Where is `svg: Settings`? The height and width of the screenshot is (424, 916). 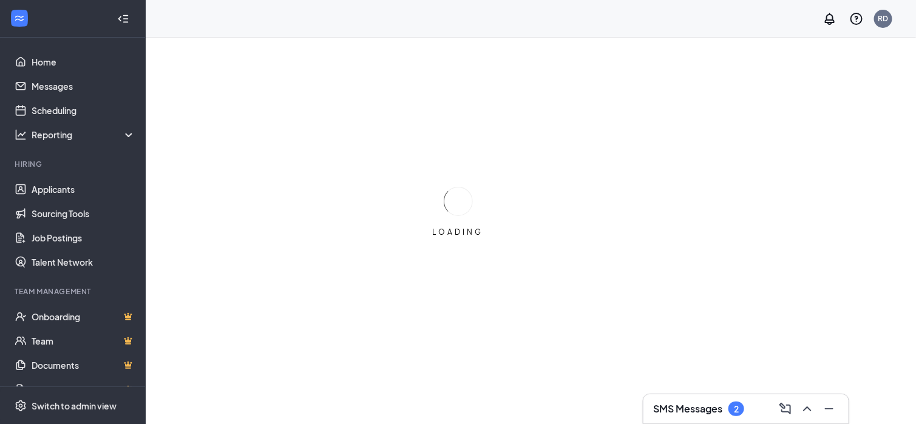 svg: Settings is located at coordinates (21, 406).